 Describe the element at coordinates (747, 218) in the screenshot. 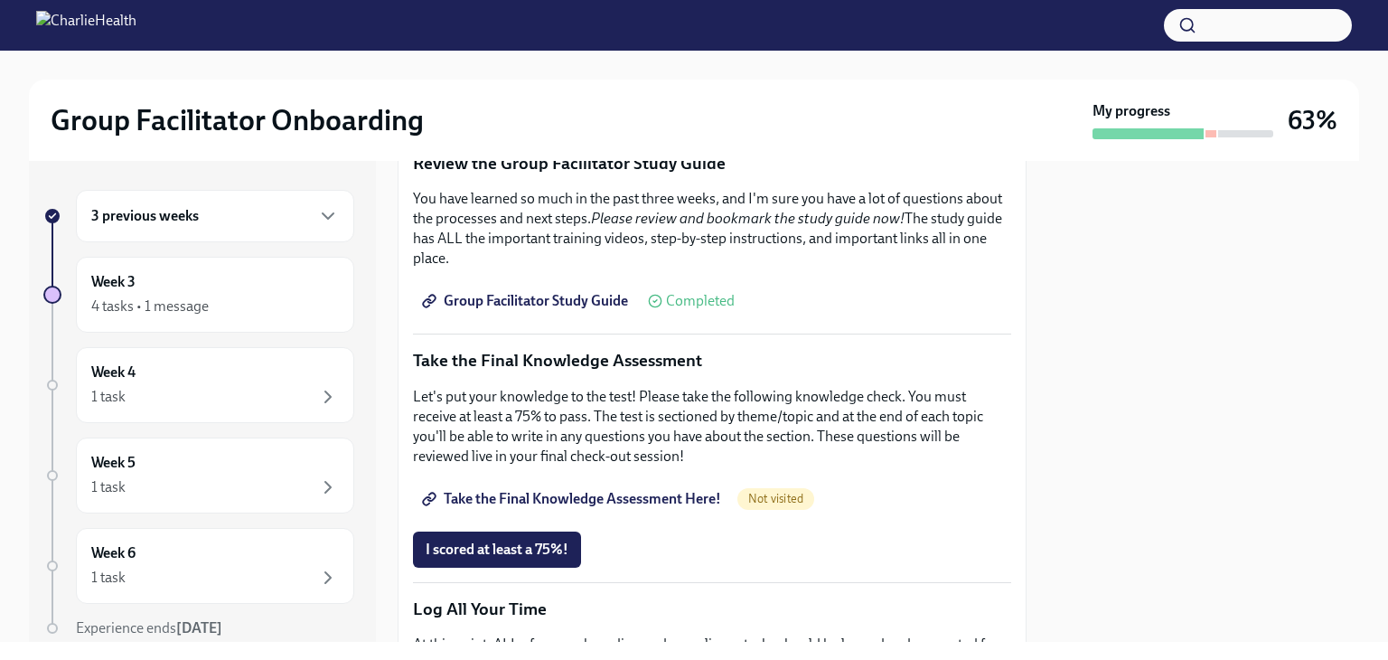

I see `em: Please review and bookmark the study guide now!` at that location.